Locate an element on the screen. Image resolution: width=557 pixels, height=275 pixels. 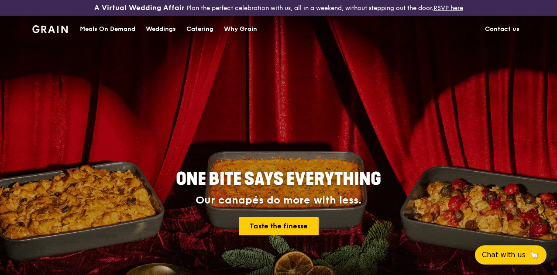
a: Weddings is located at coordinates (161, 29).